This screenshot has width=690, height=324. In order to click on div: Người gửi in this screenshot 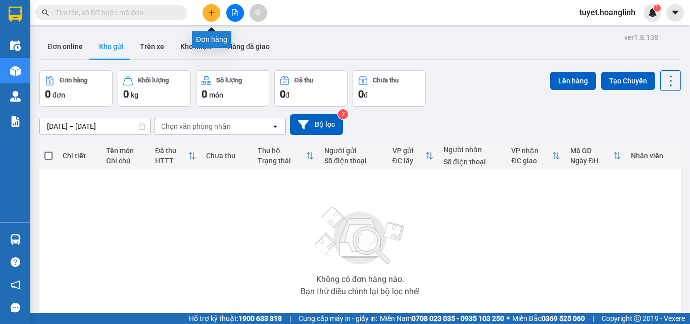, I will do `click(353, 151)`.